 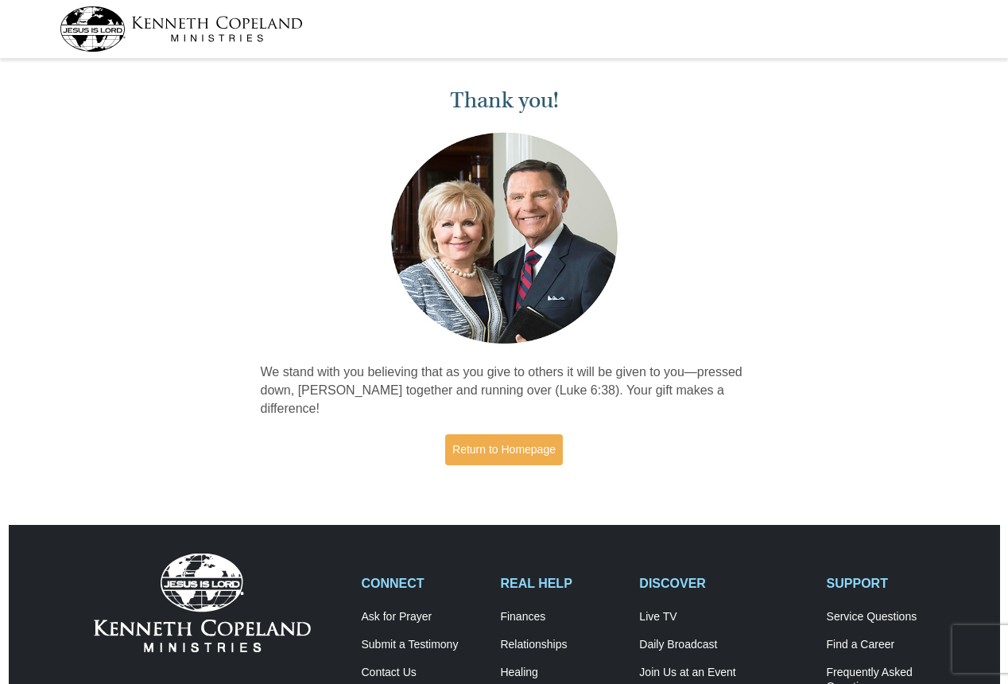 I want to click on h2: REAL HELP, so click(x=561, y=583).